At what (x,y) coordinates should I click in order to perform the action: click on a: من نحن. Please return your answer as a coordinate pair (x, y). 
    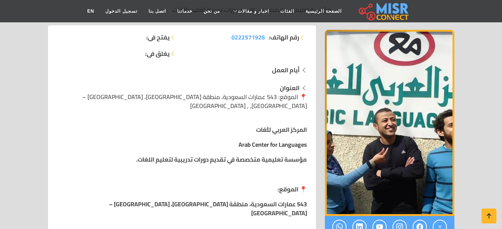
    Looking at the image, I should click on (212, 11).